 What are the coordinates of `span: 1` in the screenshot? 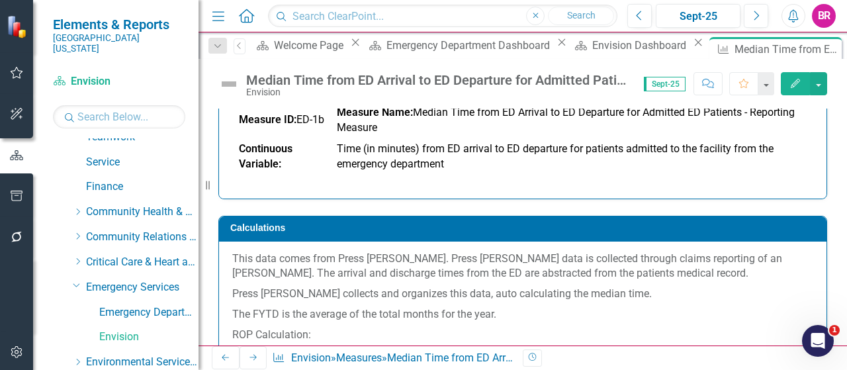 It's located at (834, 330).